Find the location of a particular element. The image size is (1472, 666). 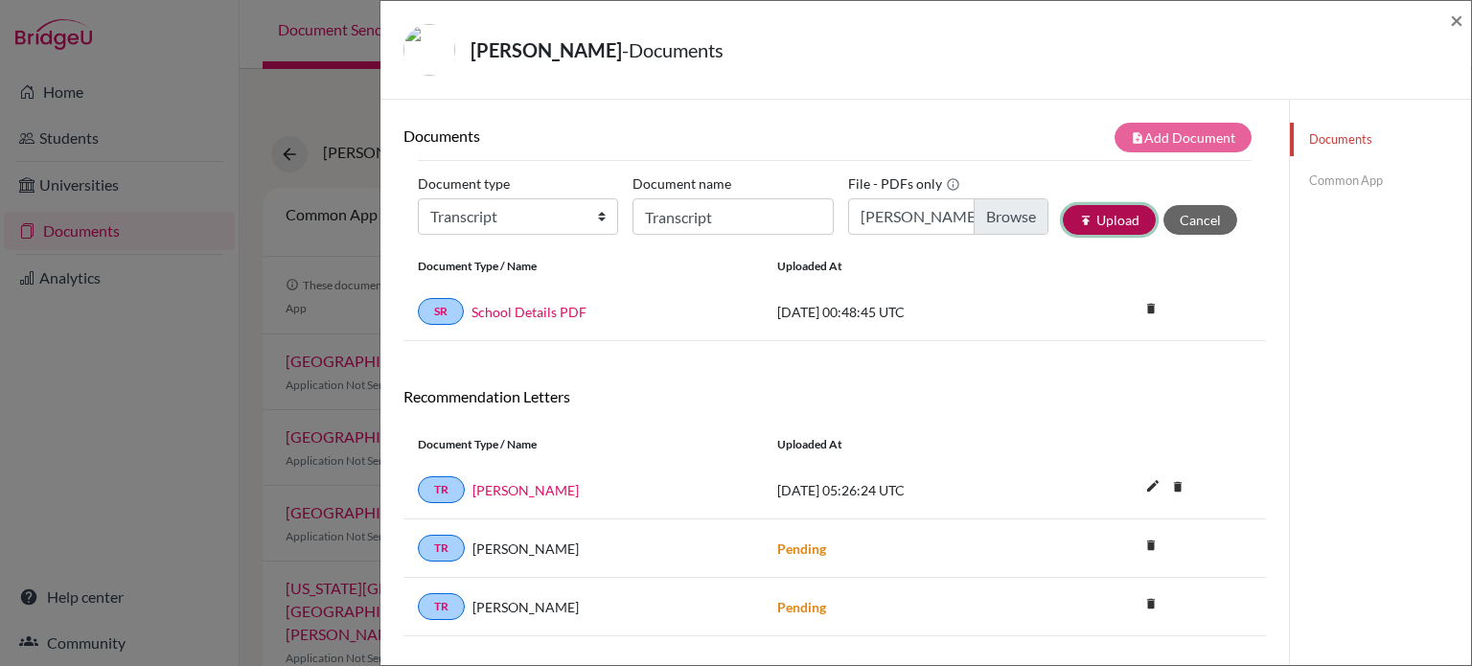

label: File - PDFs only is located at coordinates (904, 183).